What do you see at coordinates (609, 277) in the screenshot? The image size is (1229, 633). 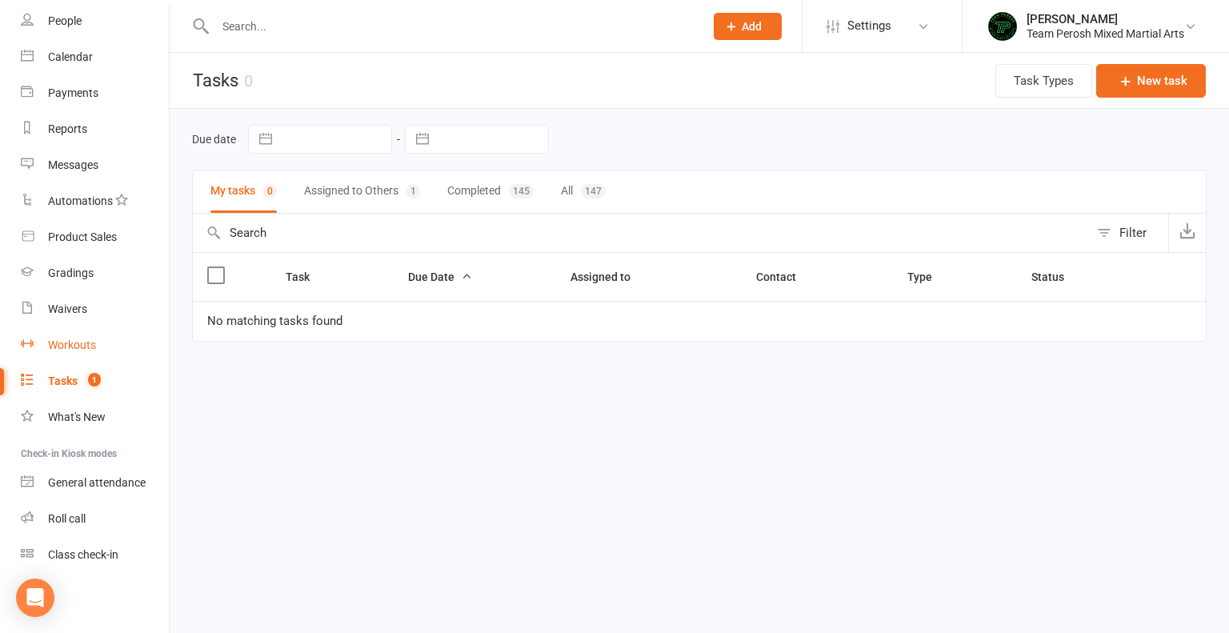 I see `span: Assigned to` at bounding box center [609, 277].